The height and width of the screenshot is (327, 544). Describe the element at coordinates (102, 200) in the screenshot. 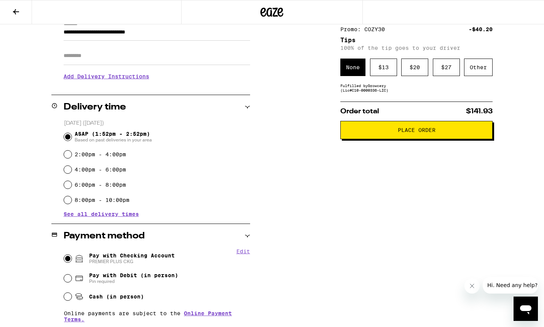

I see `label: 8:00pm - 10:00pm` at that location.